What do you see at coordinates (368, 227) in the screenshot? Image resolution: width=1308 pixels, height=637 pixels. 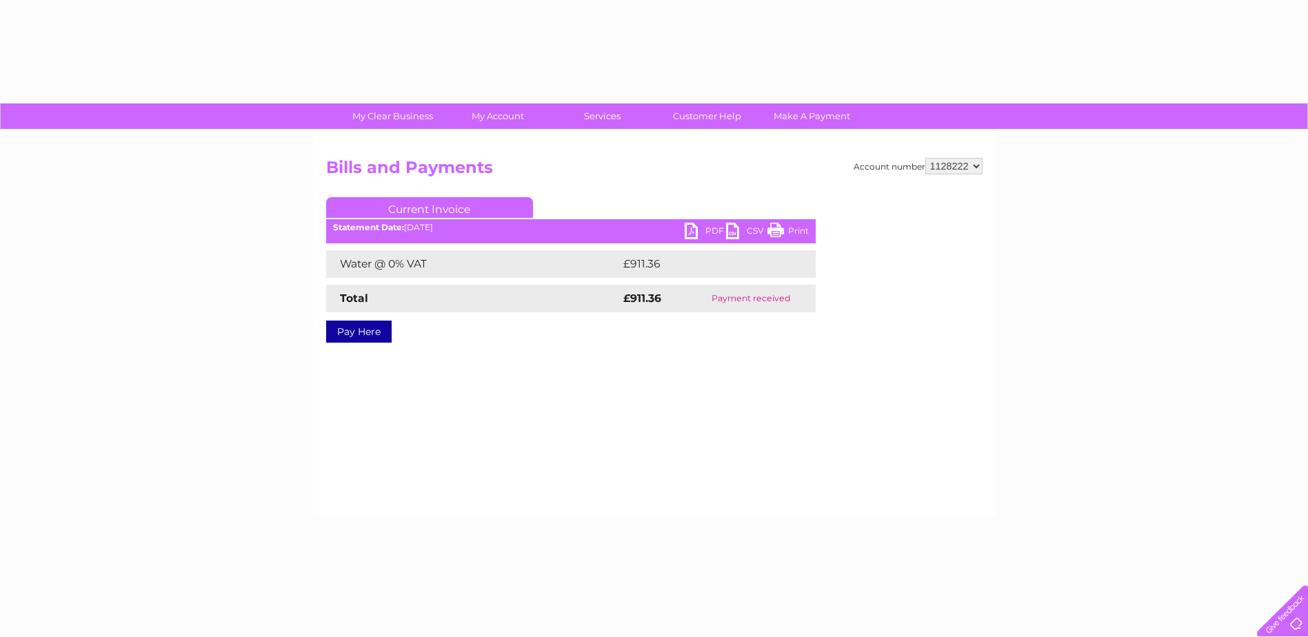 I see `b: Statement Date:` at bounding box center [368, 227].